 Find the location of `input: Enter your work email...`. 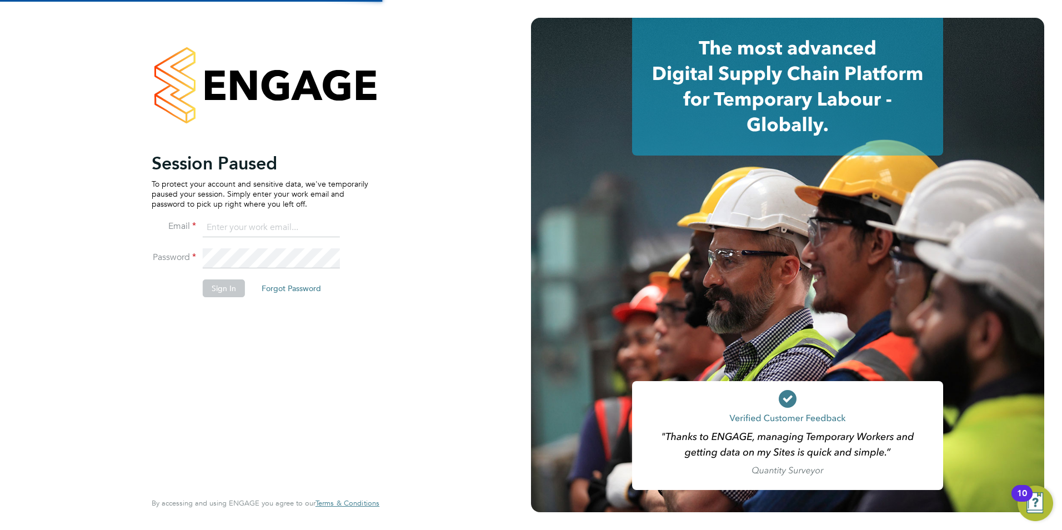

input: Enter your work email... is located at coordinates (271, 228).